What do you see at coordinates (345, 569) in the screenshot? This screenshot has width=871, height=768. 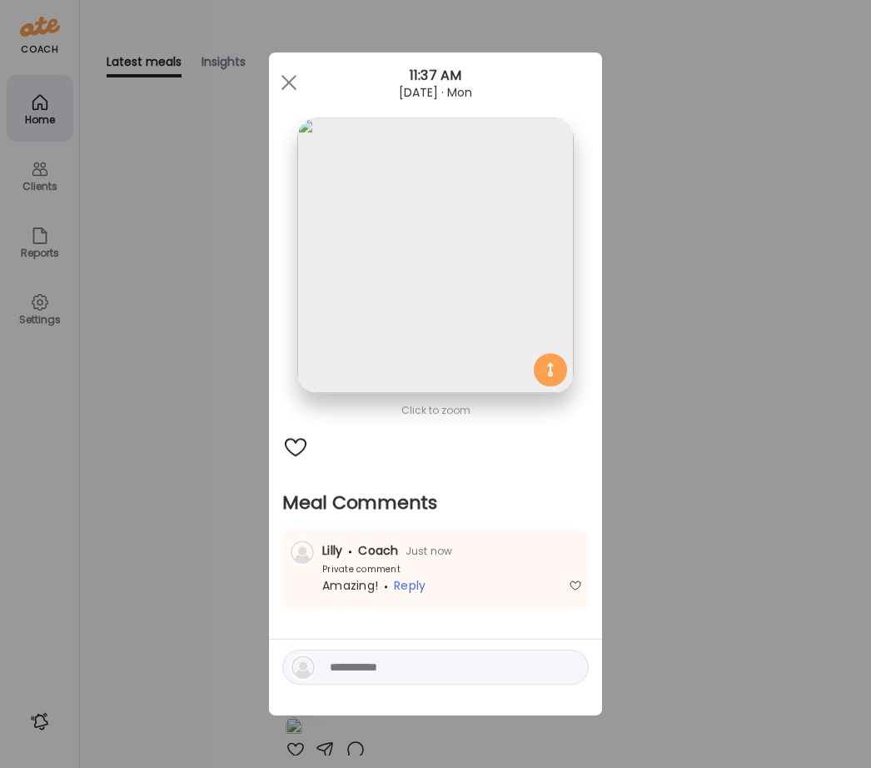 I see `div: Private comment` at bounding box center [345, 569].